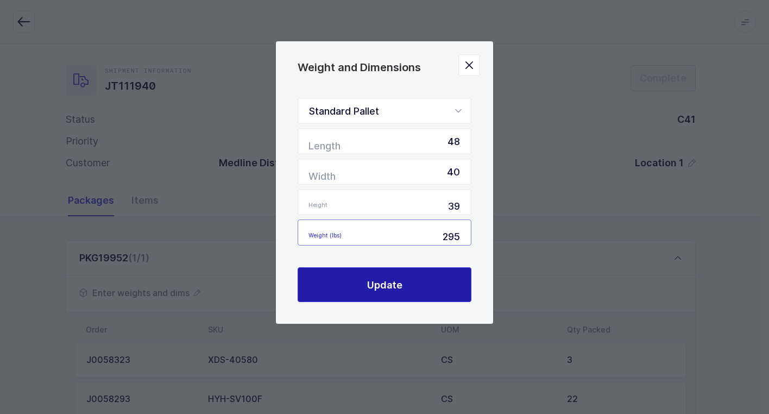  What do you see at coordinates (385, 233) in the screenshot?
I see `input: Weight (lbs)` at bounding box center [385, 233].